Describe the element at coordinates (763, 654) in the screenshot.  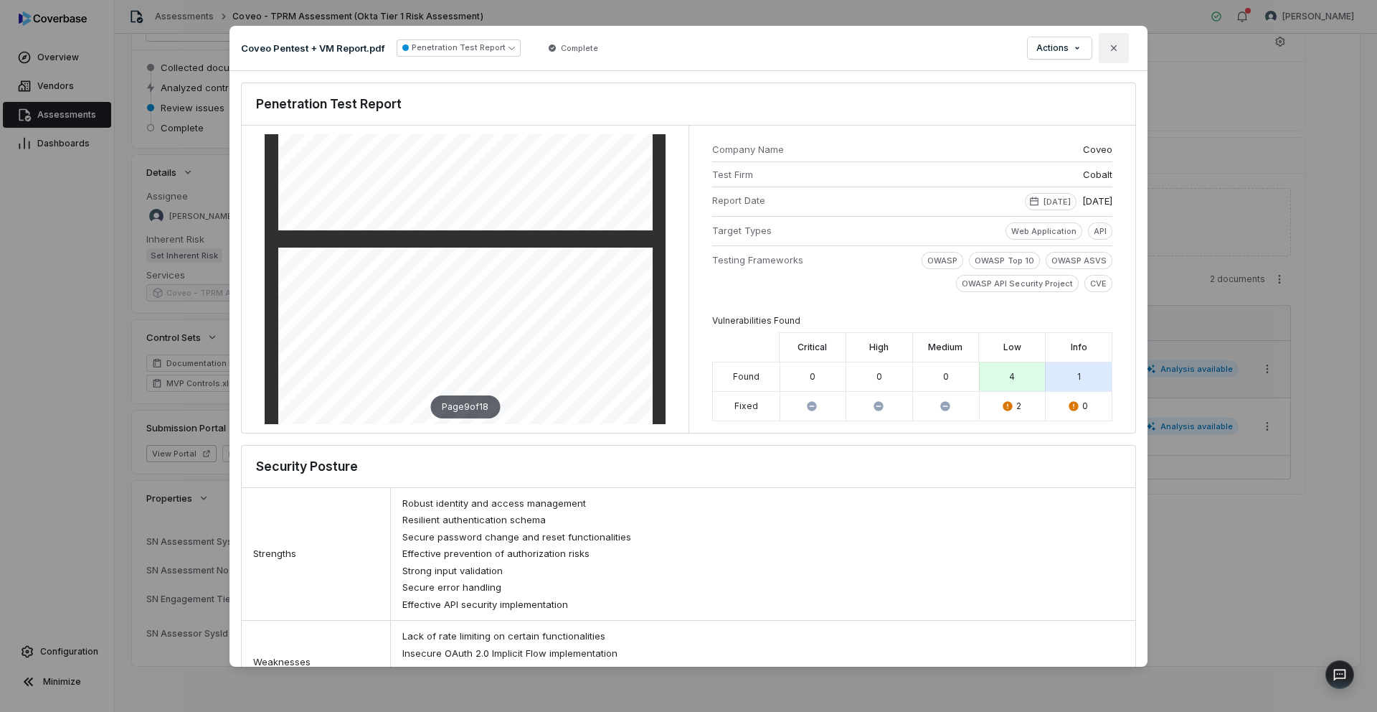
I see `div: Insecure OAuth 2.0 Implicit Flow implementation` at that location.